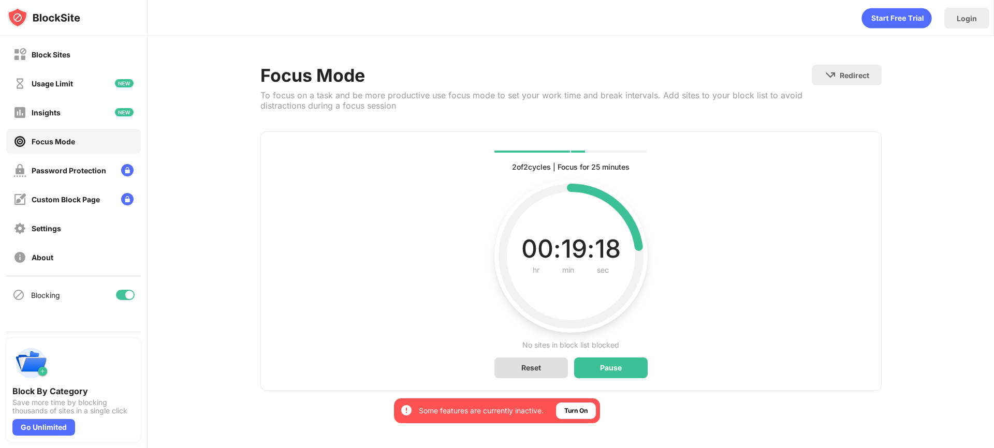 This screenshot has width=994, height=448. I want to click on div: Login, so click(966, 18).